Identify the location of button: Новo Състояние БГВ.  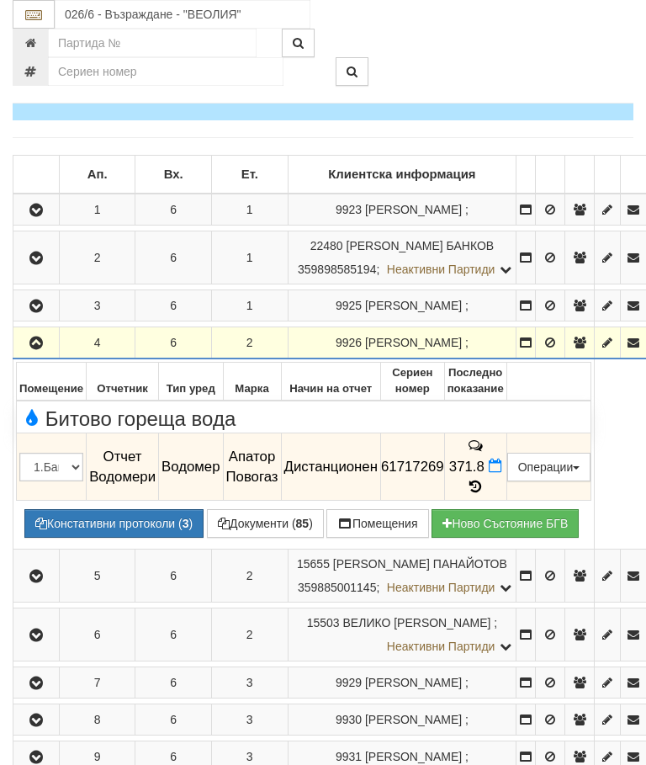
(505, 523).